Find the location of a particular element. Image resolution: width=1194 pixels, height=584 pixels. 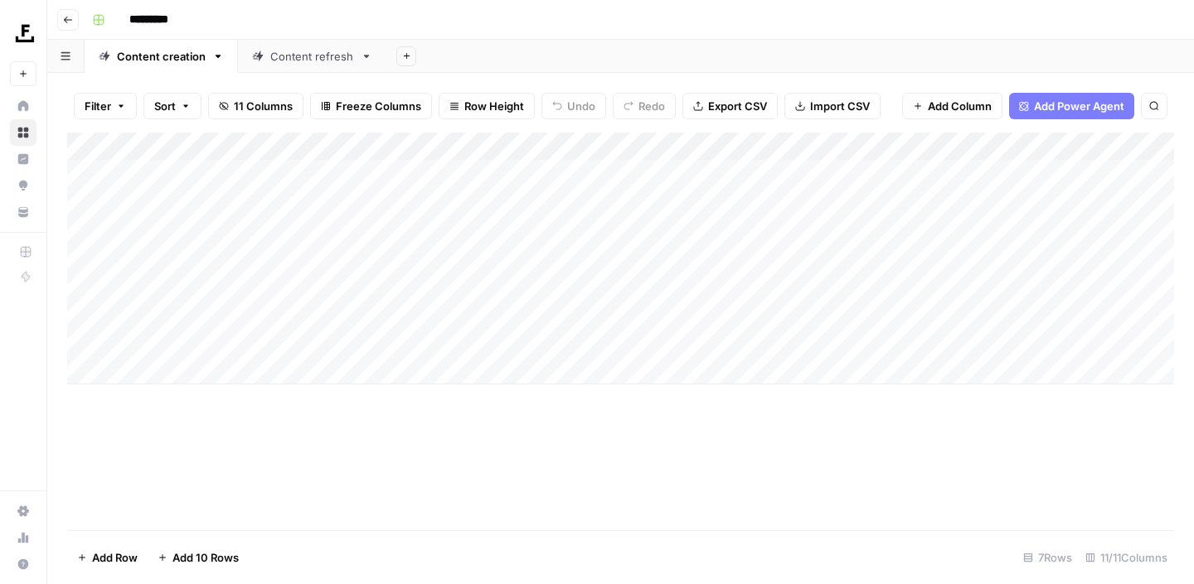

a: Content creation is located at coordinates (161, 56).